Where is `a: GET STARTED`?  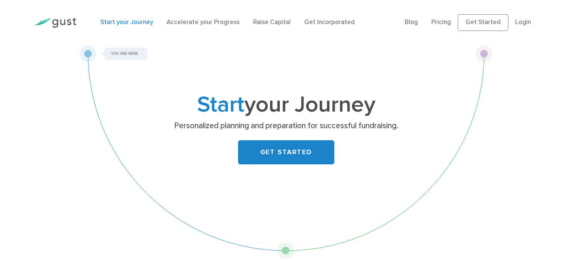
a: GET STARTED is located at coordinates (286, 152).